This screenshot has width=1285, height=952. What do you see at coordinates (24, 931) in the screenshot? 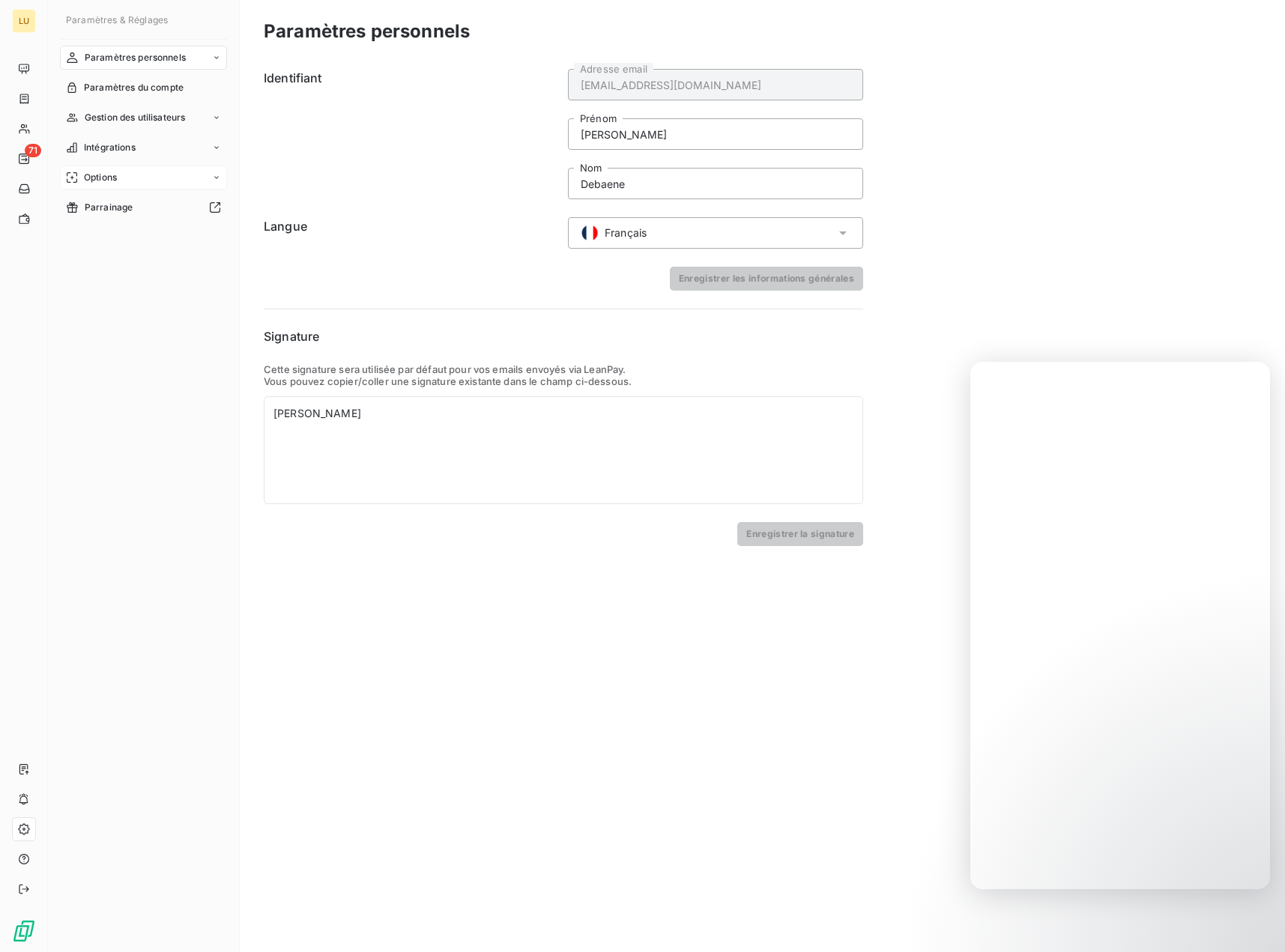
I see `img: Logo LeanPay` at bounding box center [24, 931].